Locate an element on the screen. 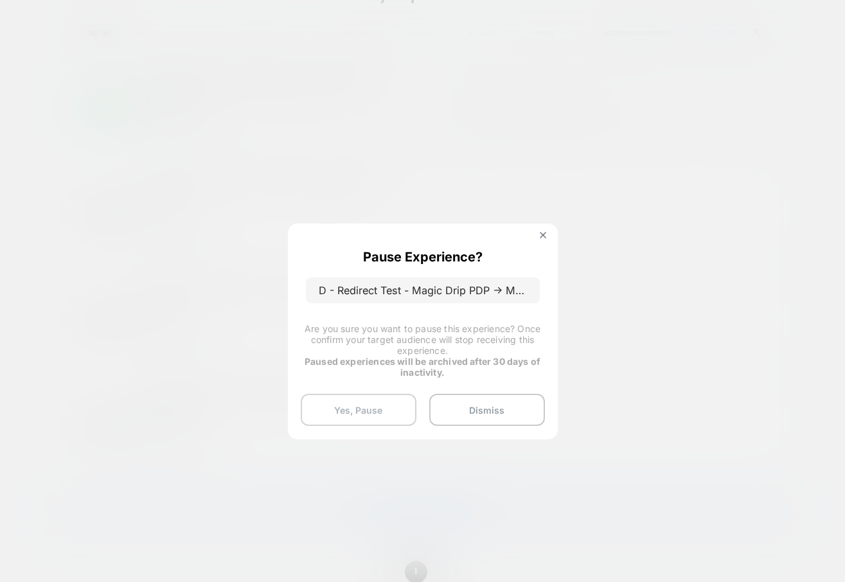  p: D - Redirect Test - Magic Drip PDP -> Men MD 5 Reason LP is located at coordinates (423, 290).